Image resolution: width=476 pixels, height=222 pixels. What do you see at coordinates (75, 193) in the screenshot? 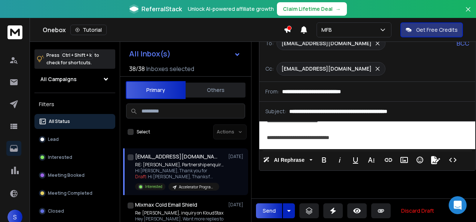
I see `button: Meeting Completed` at bounding box center [75, 193].